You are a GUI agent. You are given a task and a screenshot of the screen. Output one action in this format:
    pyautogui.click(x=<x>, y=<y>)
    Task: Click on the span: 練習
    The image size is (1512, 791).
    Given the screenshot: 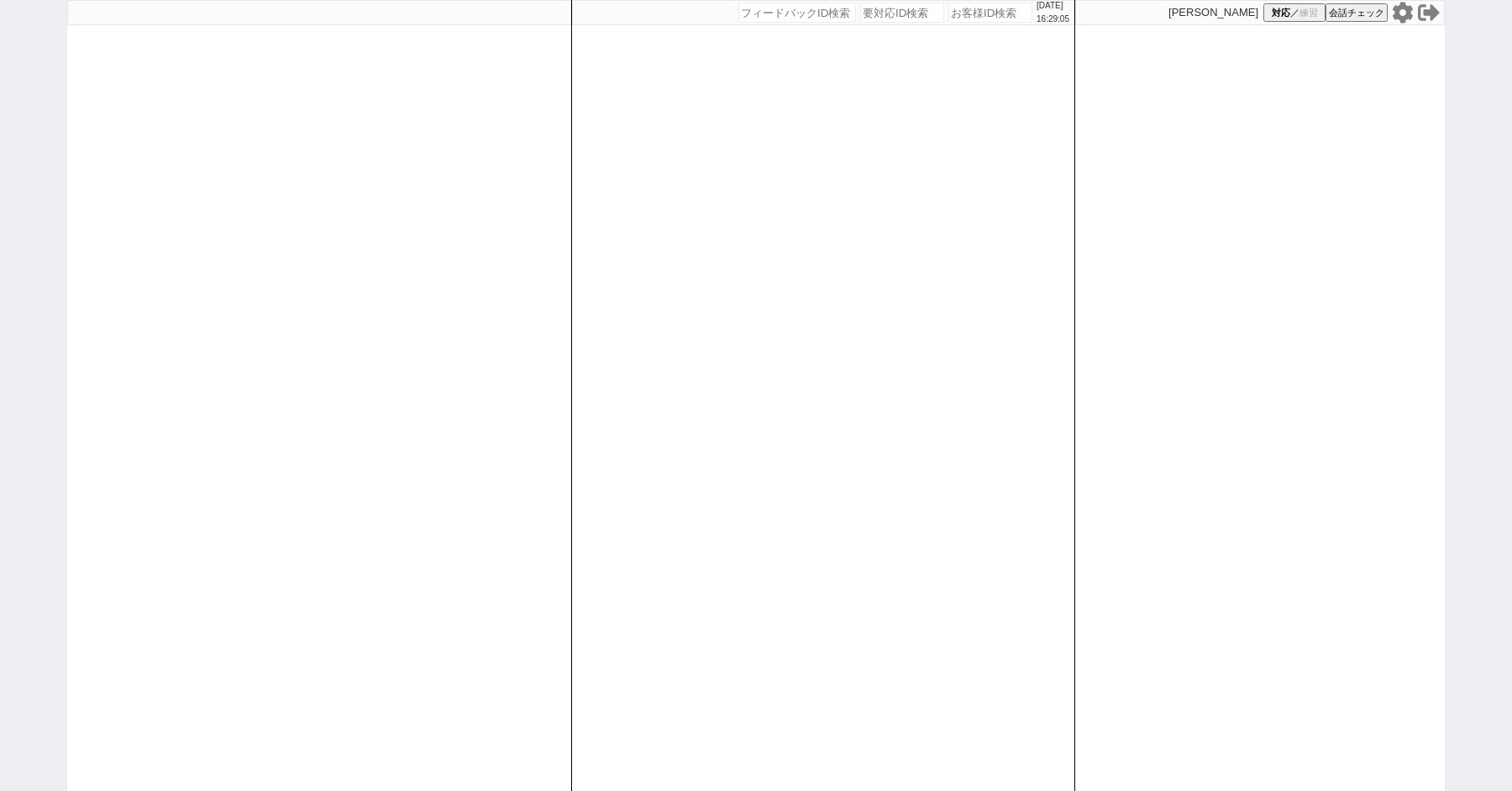 What is the action you would take?
    pyautogui.click(x=1309, y=13)
    